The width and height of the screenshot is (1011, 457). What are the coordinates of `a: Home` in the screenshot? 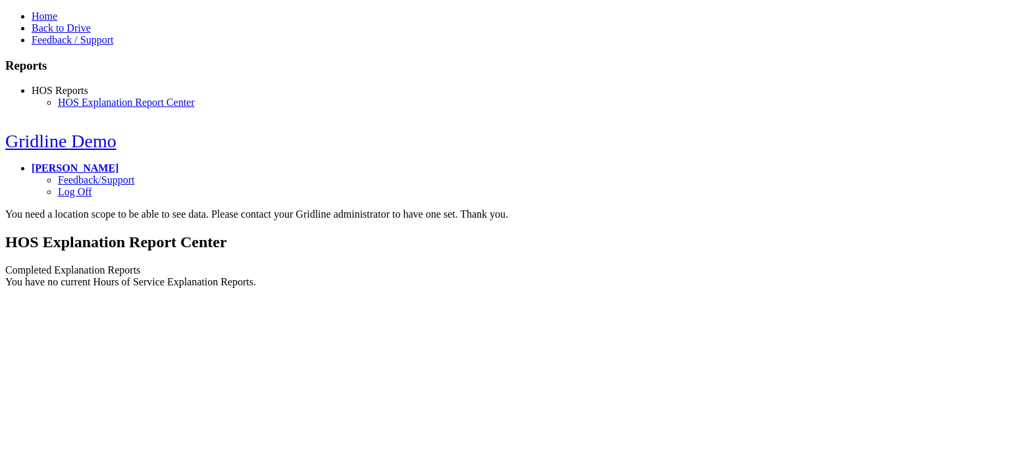 It's located at (44, 16).